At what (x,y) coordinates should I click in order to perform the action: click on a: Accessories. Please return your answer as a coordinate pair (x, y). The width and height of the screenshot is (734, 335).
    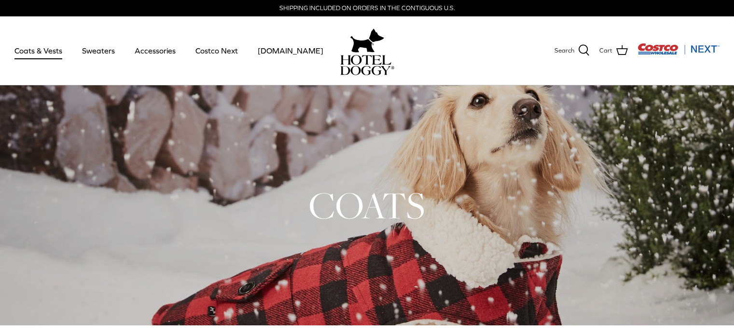
    Looking at the image, I should click on (155, 51).